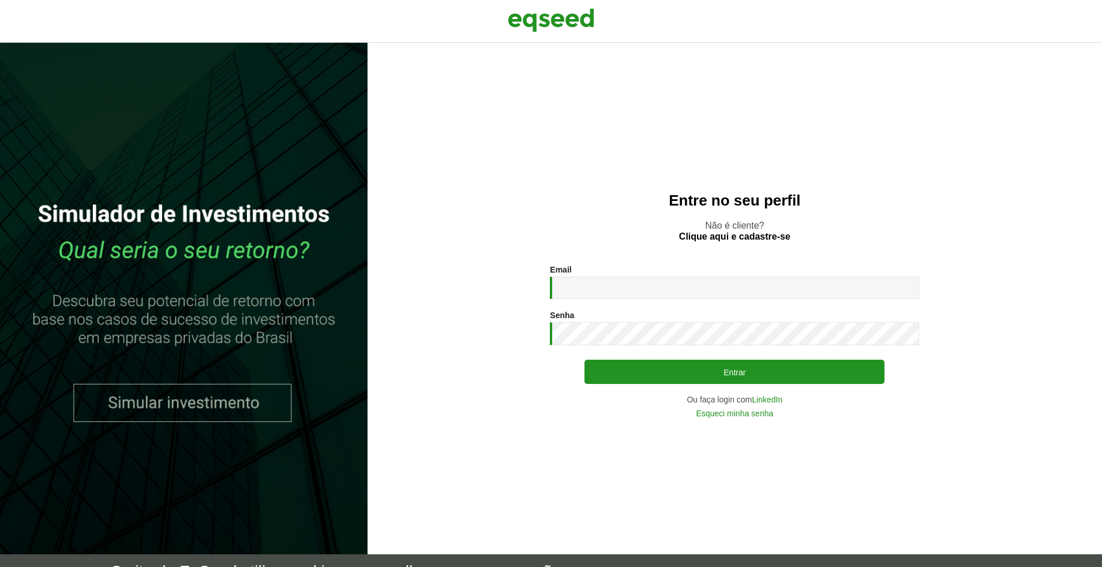 The width and height of the screenshot is (1102, 567). Describe the element at coordinates (562, 315) in the screenshot. I see `label: Senha` at that location.